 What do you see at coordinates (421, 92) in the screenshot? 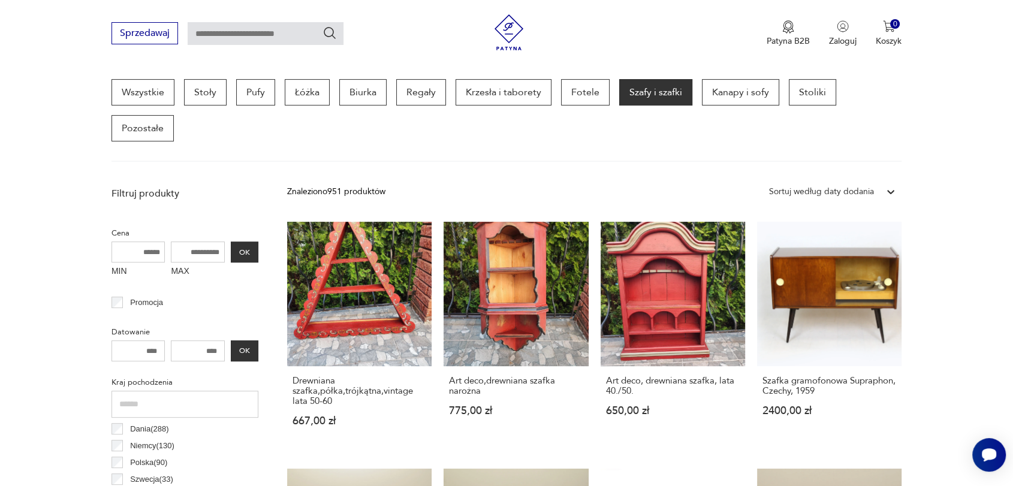
I see `a: Regały` at bounding box center [421, 92].